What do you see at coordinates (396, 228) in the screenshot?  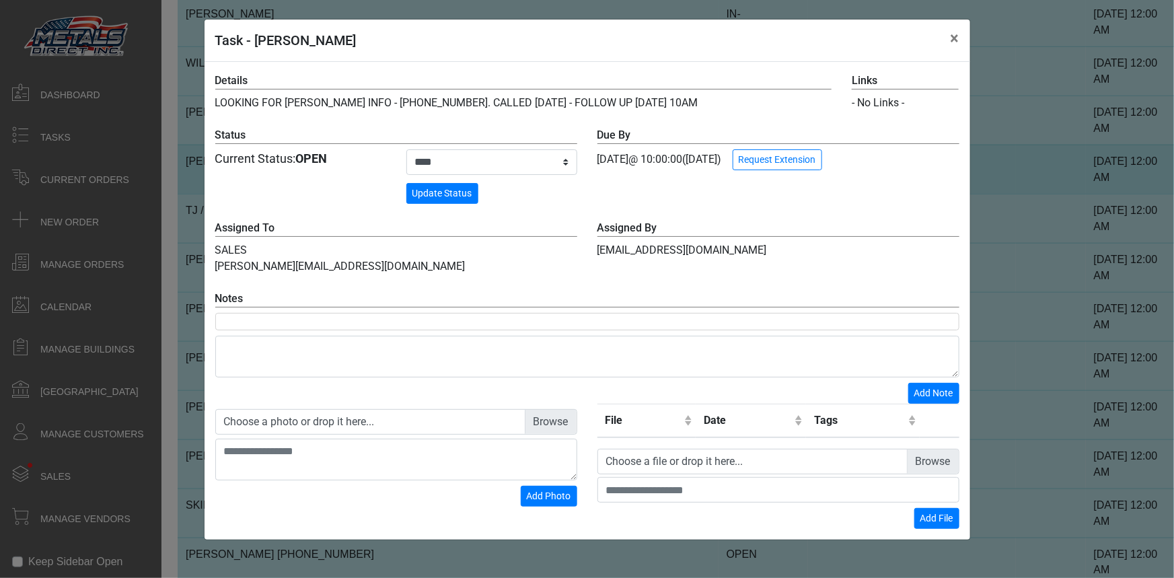 I see `label: Assigned To` at bounding box center [396, 228].